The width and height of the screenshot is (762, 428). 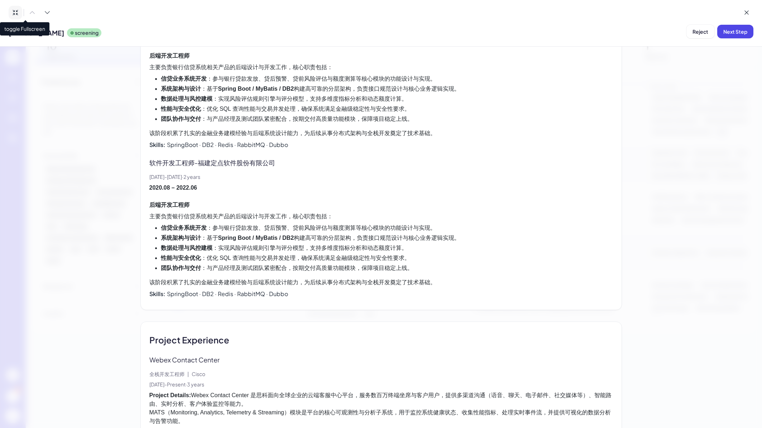 I want to click on span: Next Step, so click(x=735, y=32).